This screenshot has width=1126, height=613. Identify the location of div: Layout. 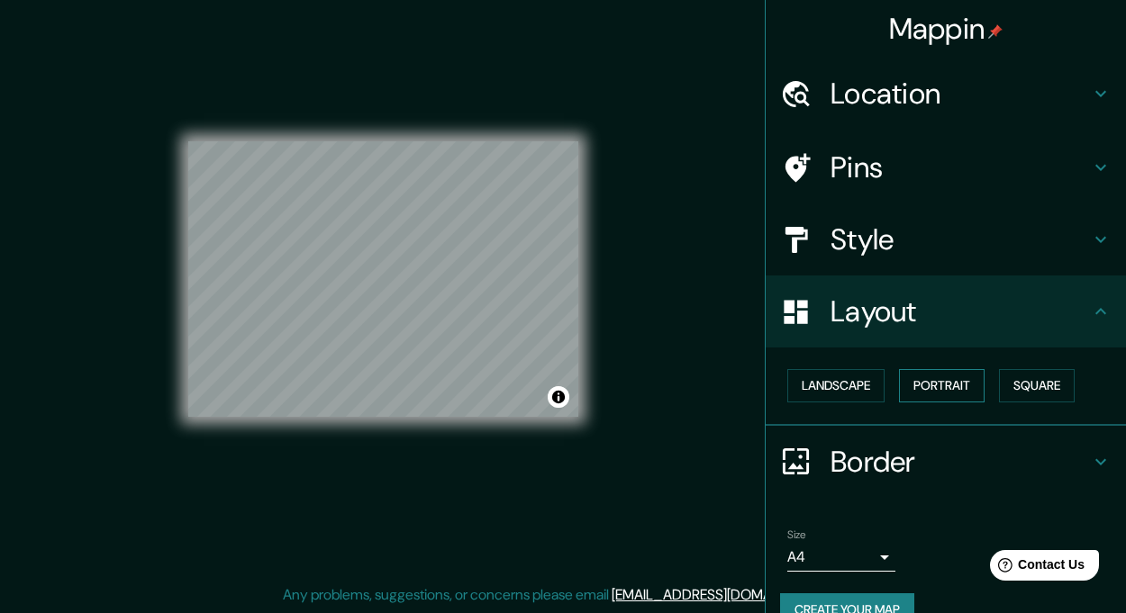
(946, 312).